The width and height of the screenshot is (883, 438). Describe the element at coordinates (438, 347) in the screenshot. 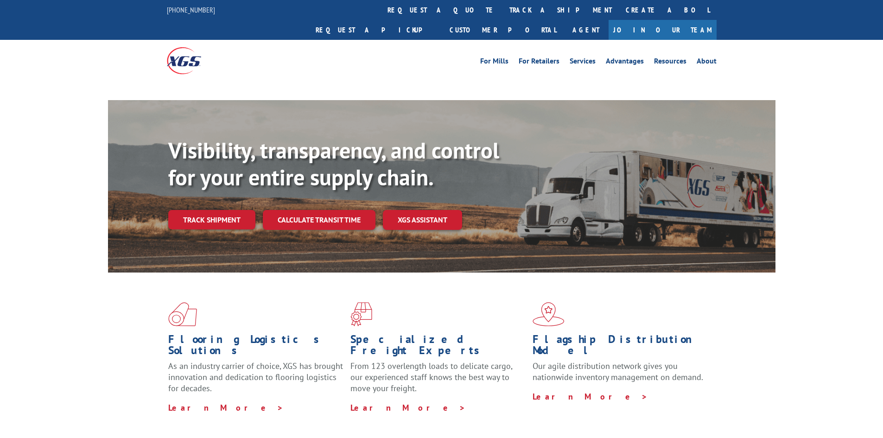

I see `h1: Specialized Freight Experts` at that location.